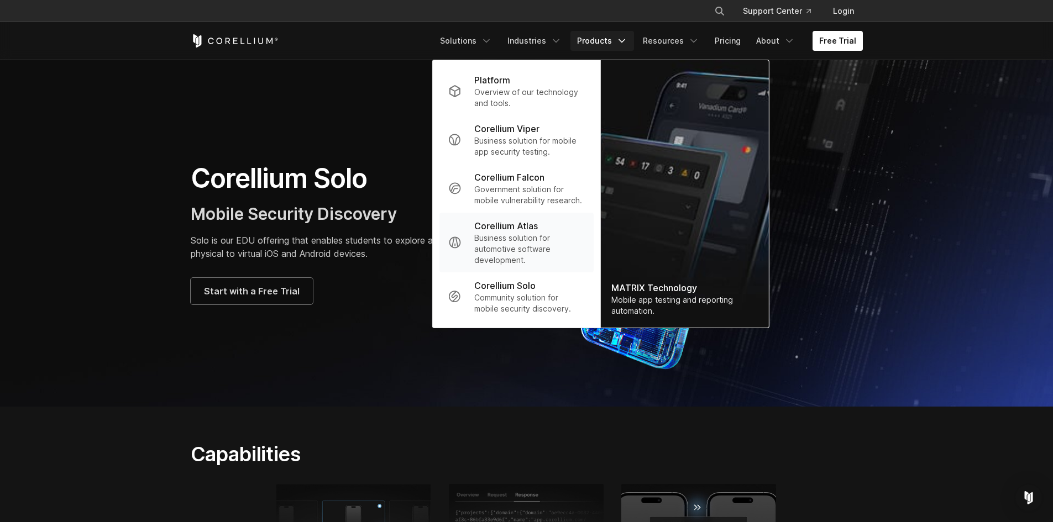 The height and width of the screenshot is (522, 1053). Describe the element at coordinates (843, 11) in the screenshot. I see `a: Login` at that location.